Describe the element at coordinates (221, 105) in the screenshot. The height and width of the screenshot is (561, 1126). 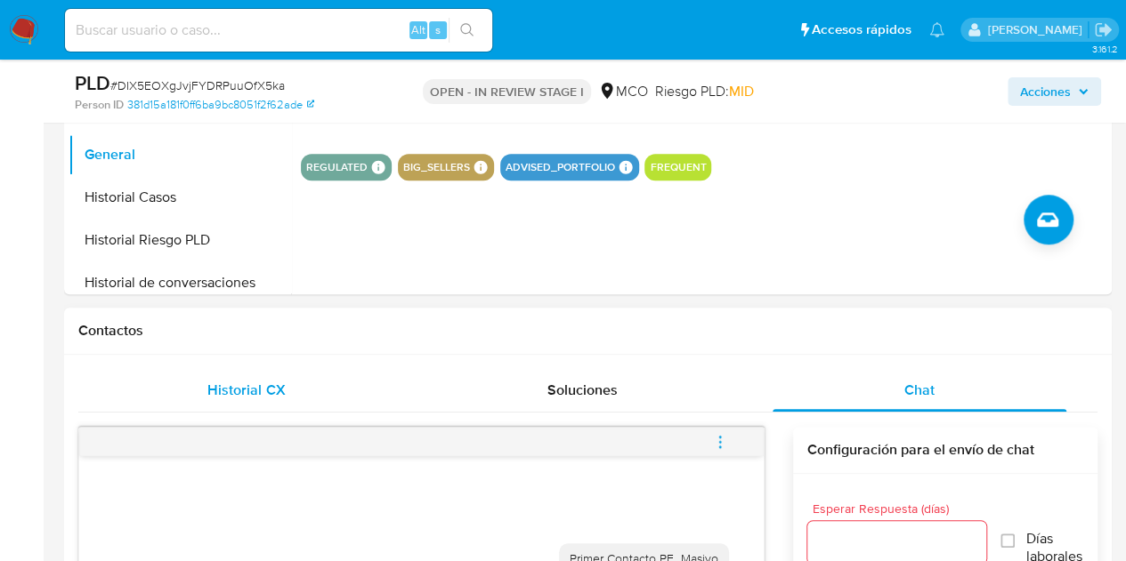
I see `a: 381d15a181f0ff6ba9bc8051f2f62ade` at that location.